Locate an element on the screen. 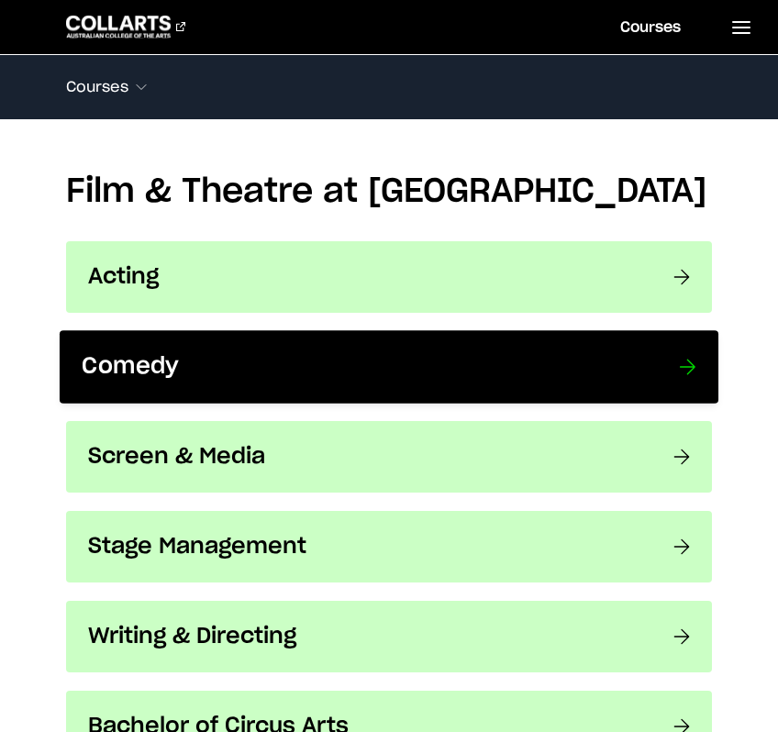 The height and width of the screenshot is (732, 778). h3: Acting is located at coordinates (362, 277).